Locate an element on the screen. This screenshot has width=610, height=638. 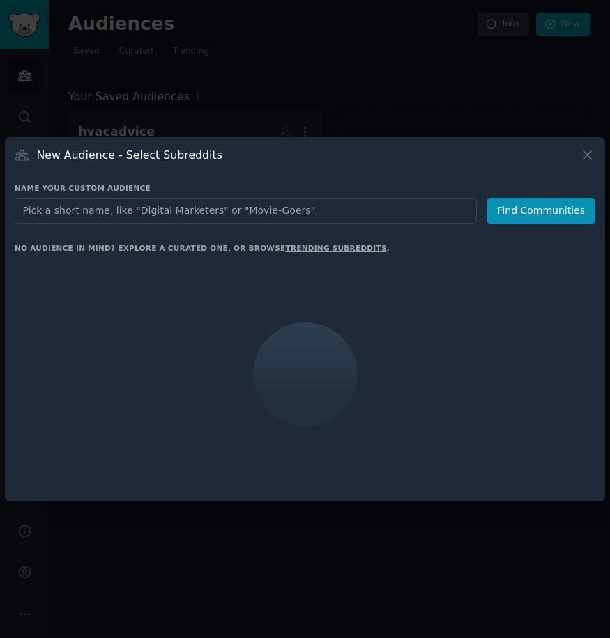
input: Pick a short name, like "Digital Marketers" or "Movie-Goers" is located at coordinates (245, 210).